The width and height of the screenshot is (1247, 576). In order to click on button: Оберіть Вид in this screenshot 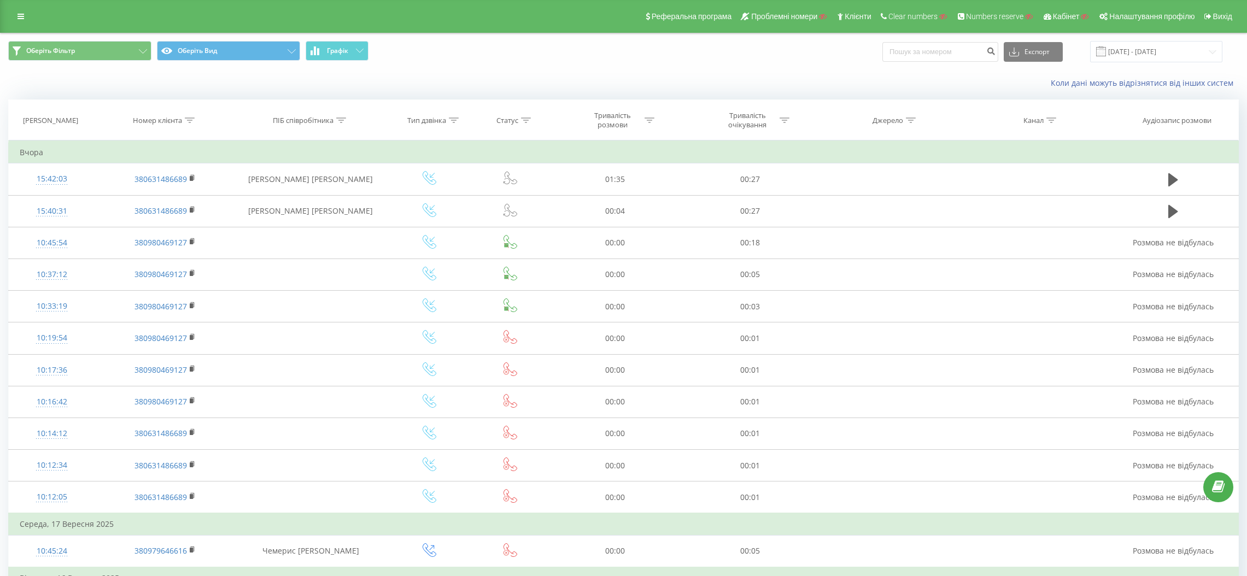, I will do `click(229, 51)`.